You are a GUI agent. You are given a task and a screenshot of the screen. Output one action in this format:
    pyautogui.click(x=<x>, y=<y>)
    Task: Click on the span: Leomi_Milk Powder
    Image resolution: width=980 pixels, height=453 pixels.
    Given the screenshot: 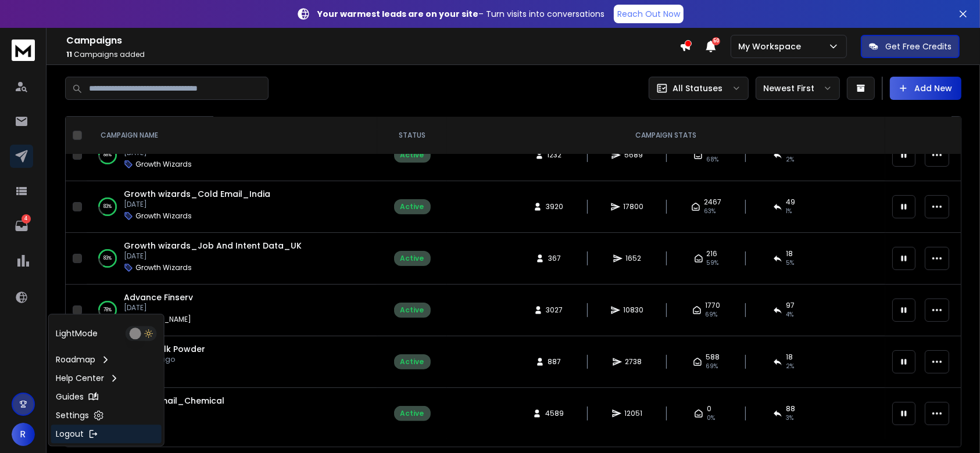 What is the action you would take?
    pyautogui.click(x=164, y=349)
    